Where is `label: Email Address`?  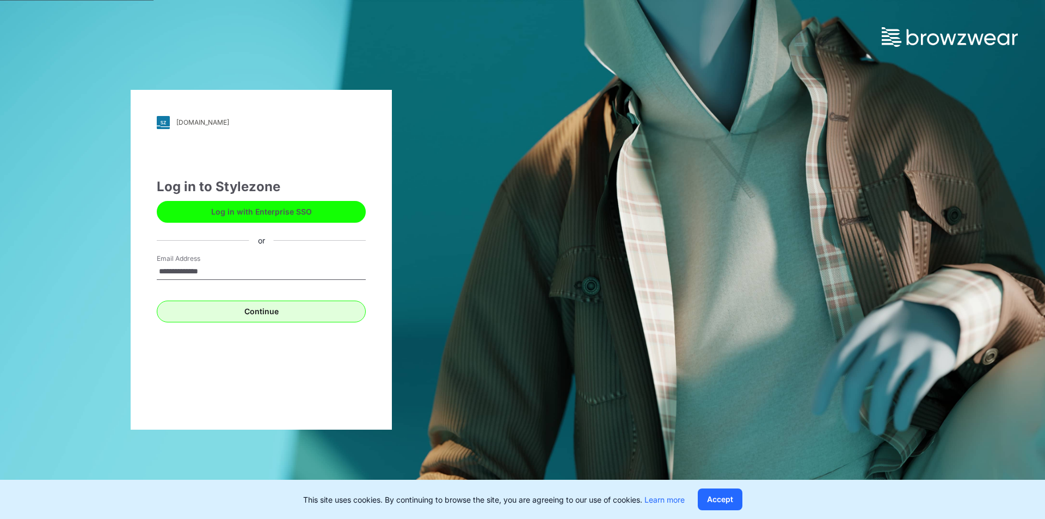
label: Email Address is located at coordinates (195, 259).